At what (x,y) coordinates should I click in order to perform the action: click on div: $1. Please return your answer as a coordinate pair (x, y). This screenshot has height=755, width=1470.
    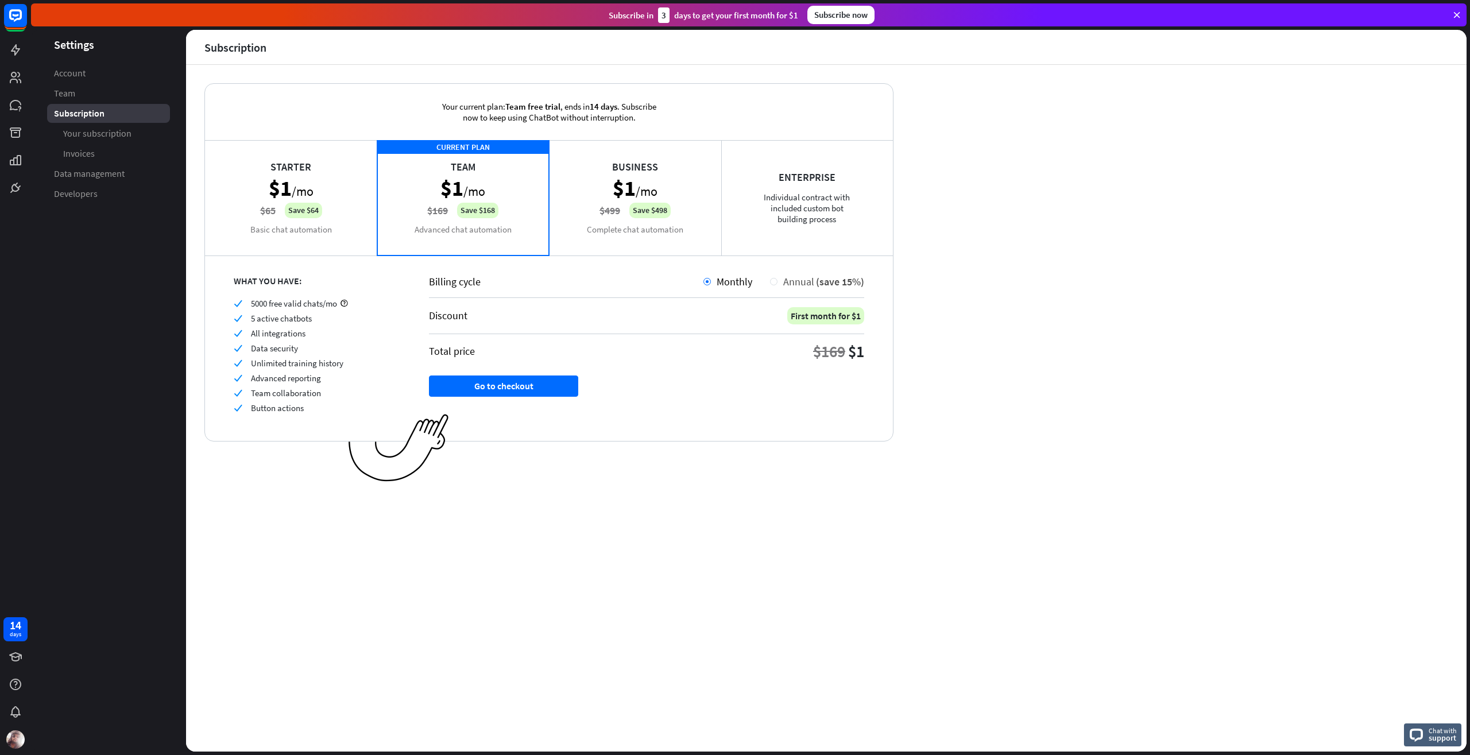
    Looking at the image, I should click on (856, 352).